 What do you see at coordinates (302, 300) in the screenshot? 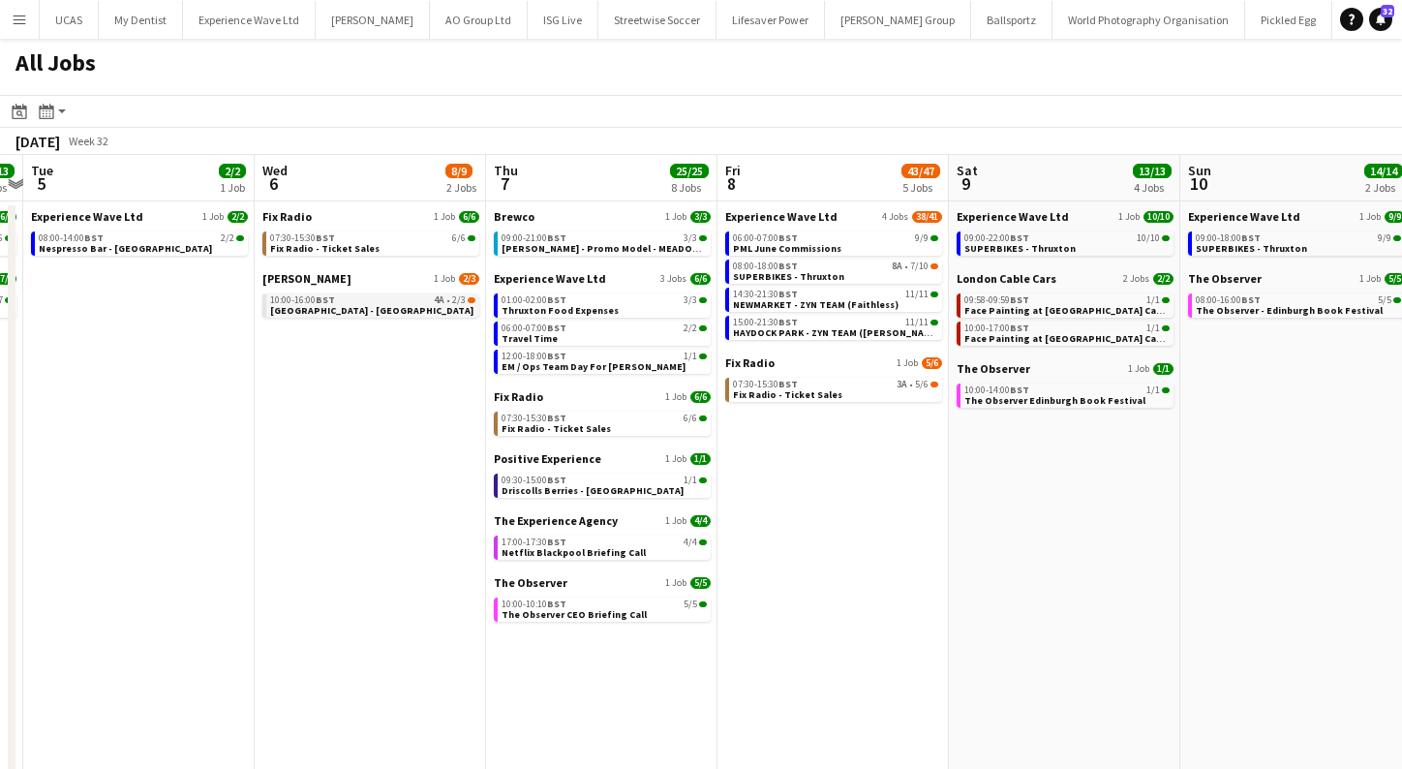
I see `span: 10:00-16:00` at bounding box center [302, 300].